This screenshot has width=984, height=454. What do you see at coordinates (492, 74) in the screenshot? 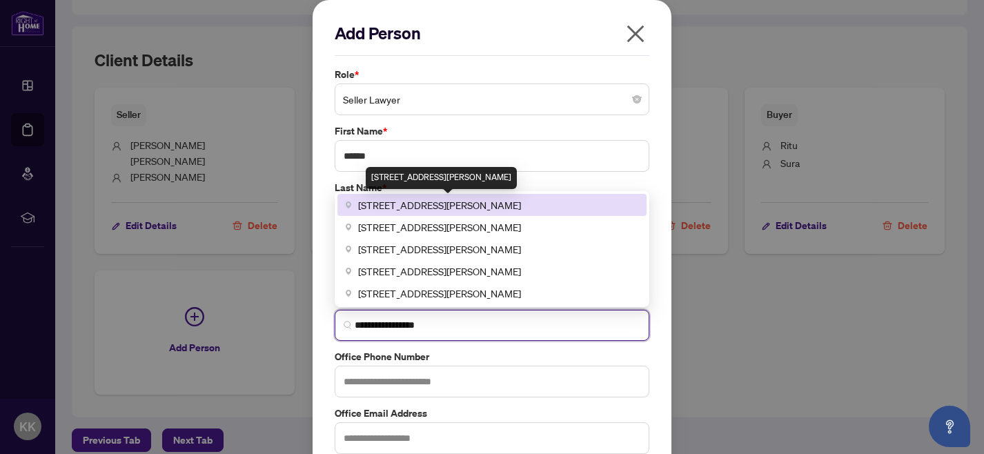
I see `label: Role` at bounding box center [492, 74].